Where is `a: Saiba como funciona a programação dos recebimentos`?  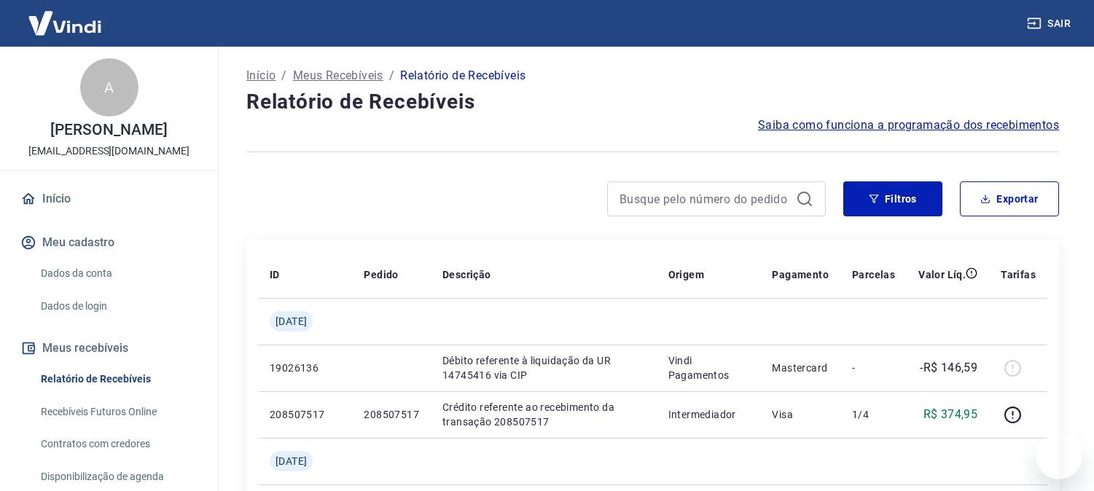
a: Saiba como funciona a programação dos recebimentos is located at coordinates (908, 125).